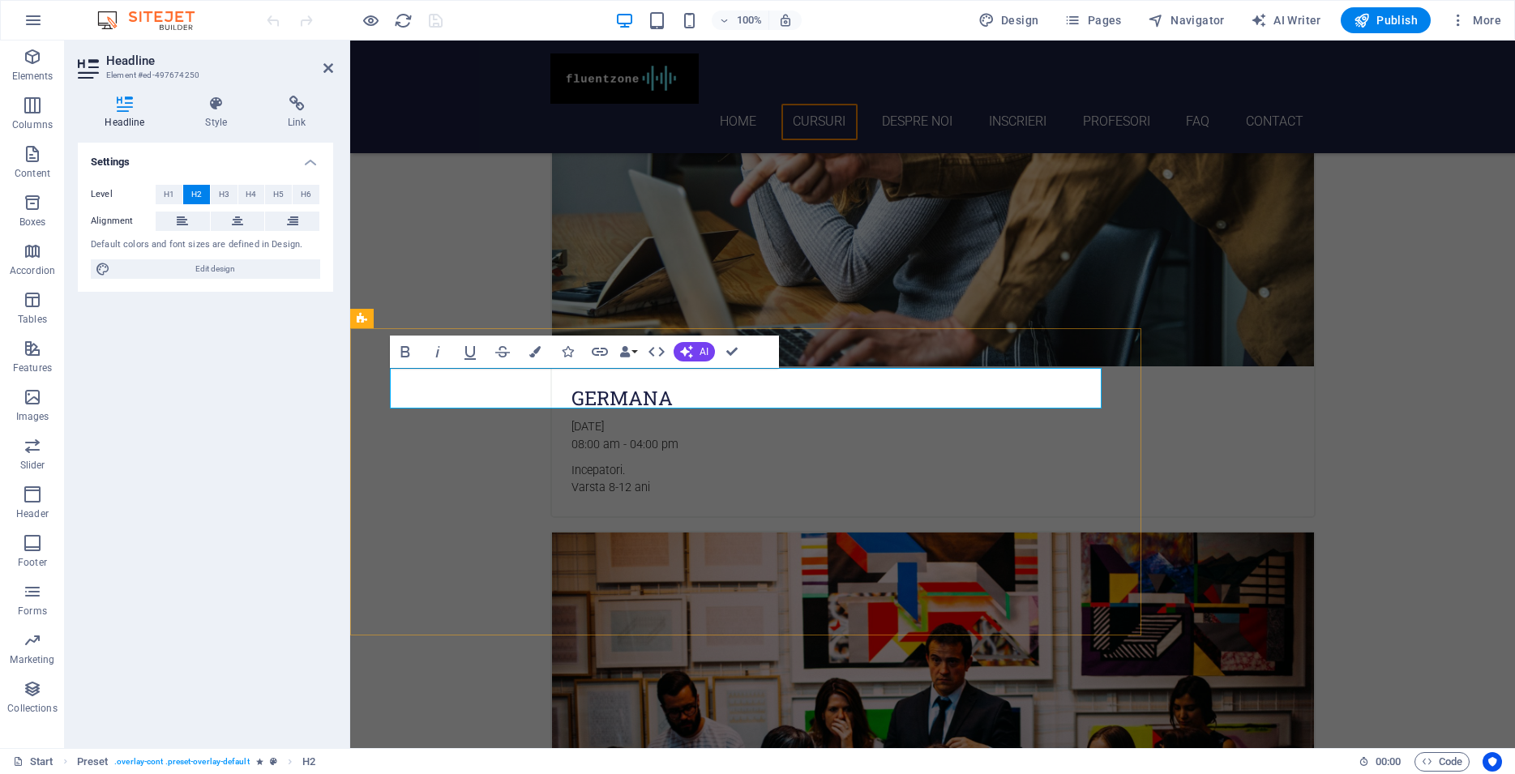  Describe the element at coordinates (123, 221) in the screenshot. I see `label: Alignment` at that location.